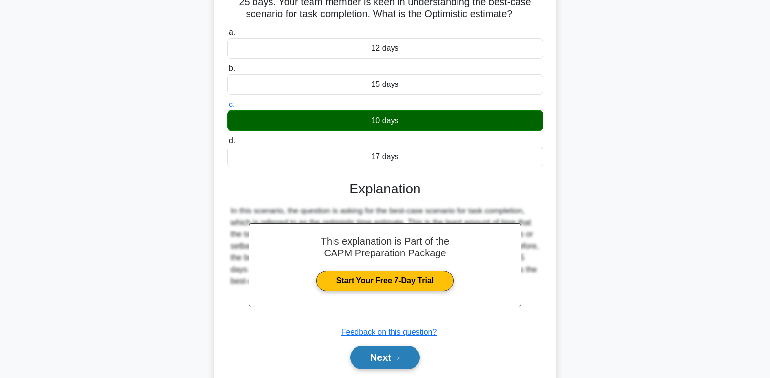 This screenshot has height=378, width=770. Describe the element at coordinates (385, 246) in the screenshot. I see `div: In this scenario, the question is asking for the best-case scenario for task completion, which is...` at that location.